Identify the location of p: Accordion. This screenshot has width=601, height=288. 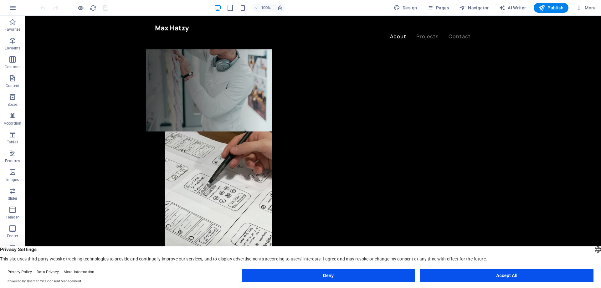
(13, 123).